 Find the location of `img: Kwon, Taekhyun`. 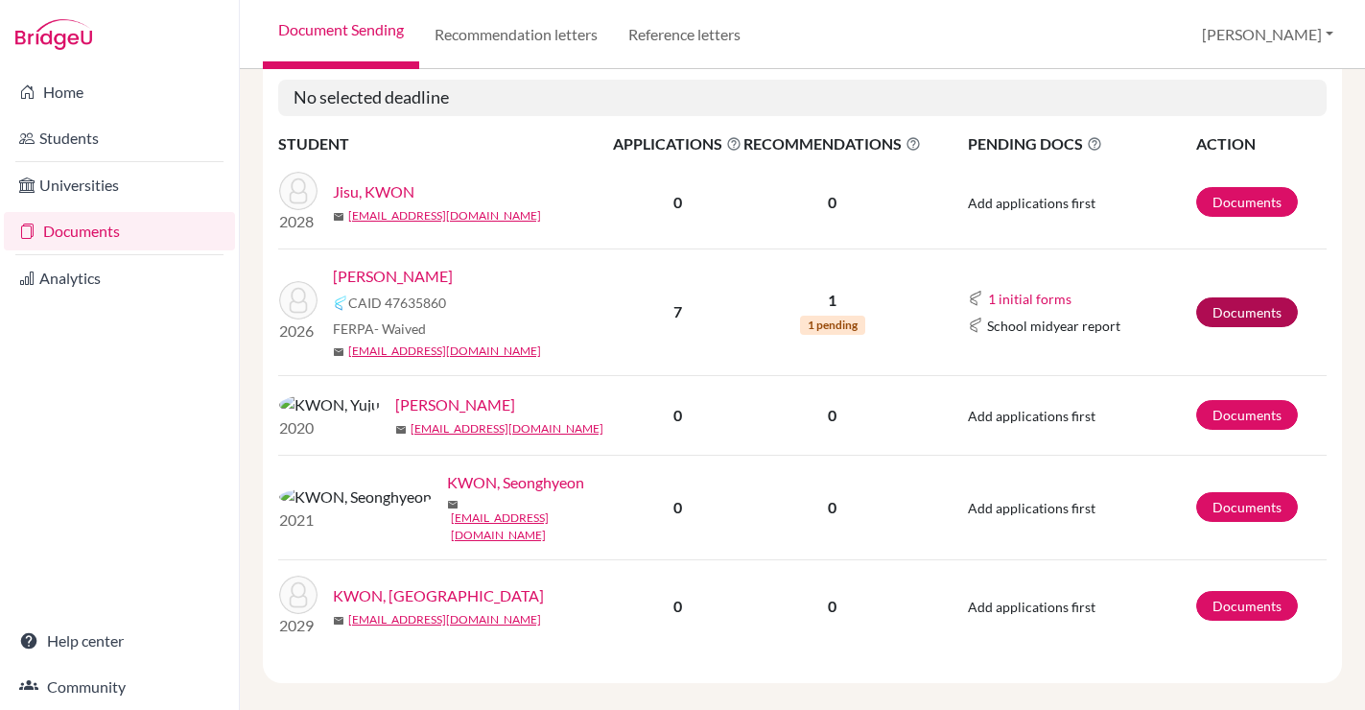

img: Kwon, Taekhyun is located at coordinates (298, 300).